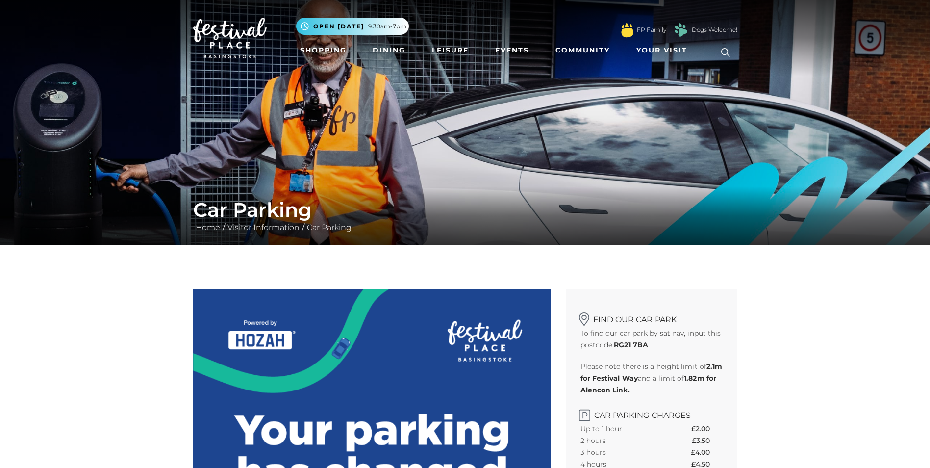 The image size is (930, 468). I want to click on h2: Car Parking Charges, so click(652, 412).